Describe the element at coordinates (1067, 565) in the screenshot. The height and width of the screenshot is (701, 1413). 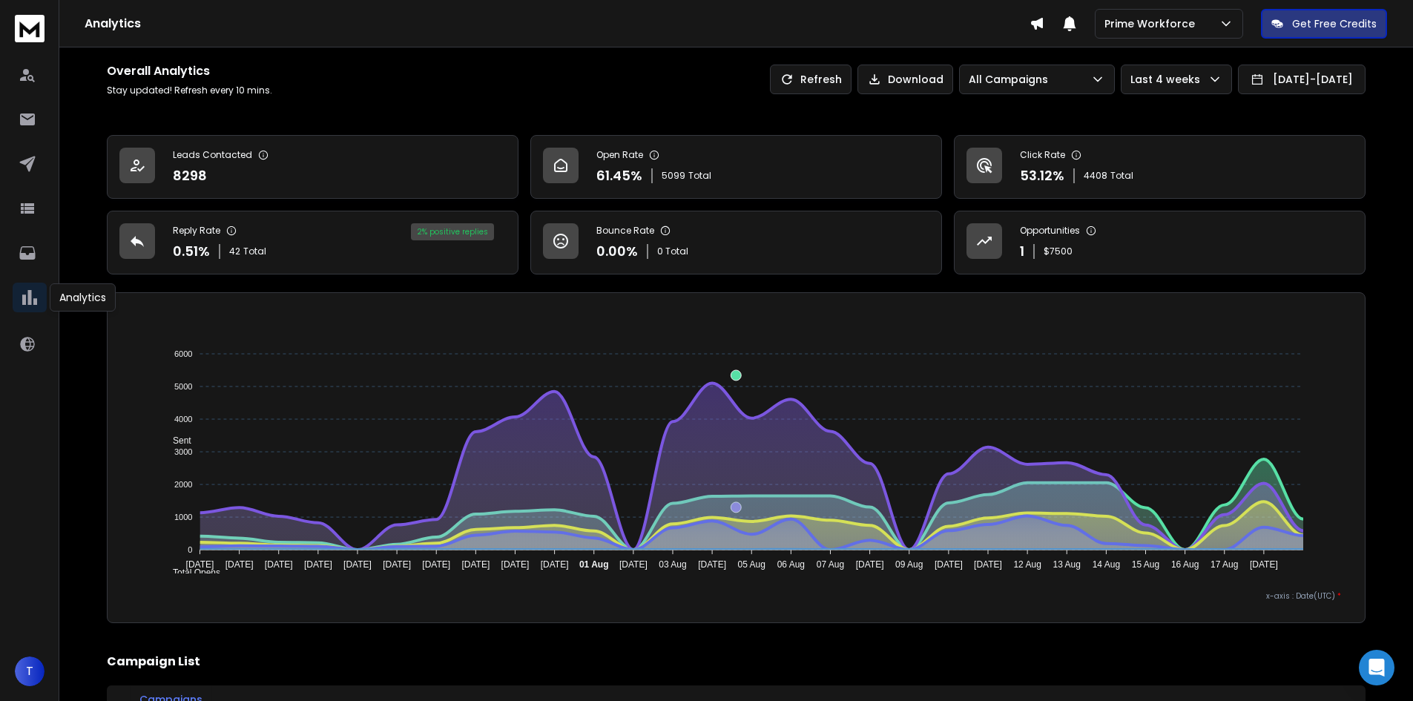
I see `tspan: 13 Aug` at that location.